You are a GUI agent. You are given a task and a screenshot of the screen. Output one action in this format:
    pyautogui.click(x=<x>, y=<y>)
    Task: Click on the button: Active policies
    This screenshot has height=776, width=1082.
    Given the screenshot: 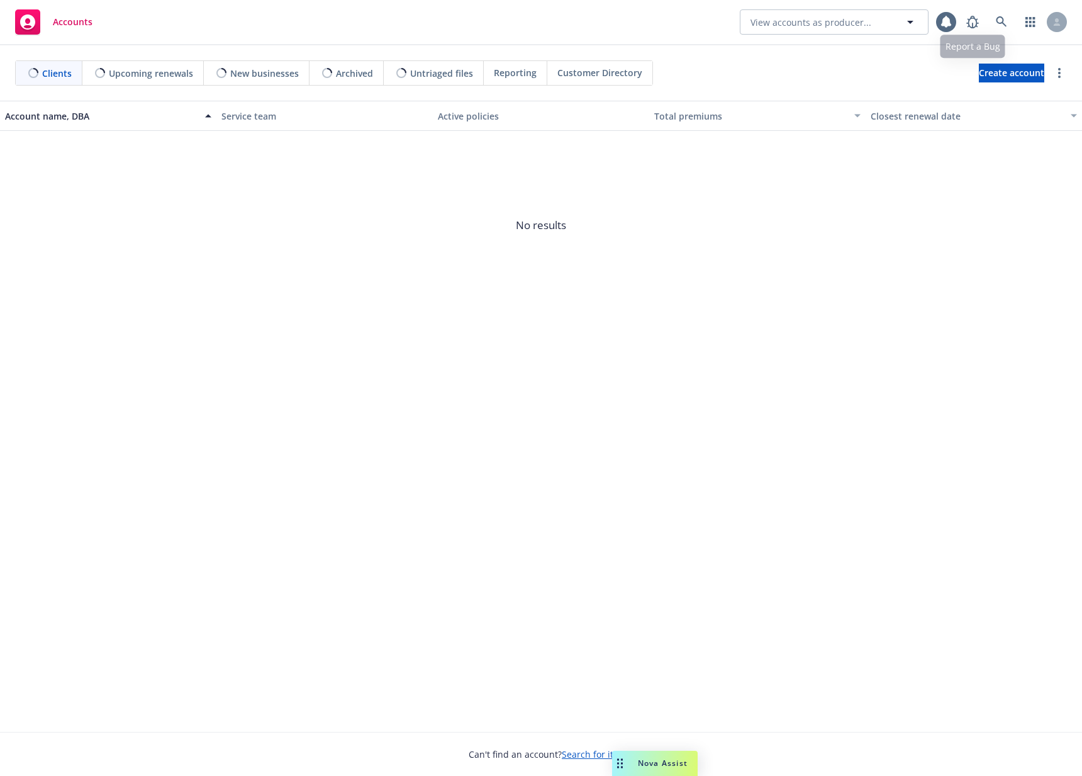 What is the action you would take?
    pyautogui.click(x=541, y=116)
    